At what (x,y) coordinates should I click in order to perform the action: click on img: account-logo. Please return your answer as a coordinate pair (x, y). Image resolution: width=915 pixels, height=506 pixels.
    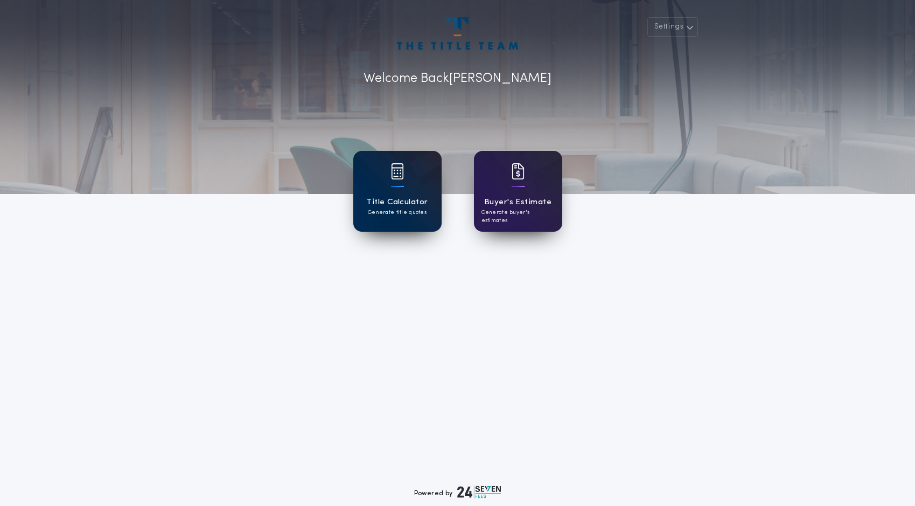
    Looking at the image, I should click on (457, 33).